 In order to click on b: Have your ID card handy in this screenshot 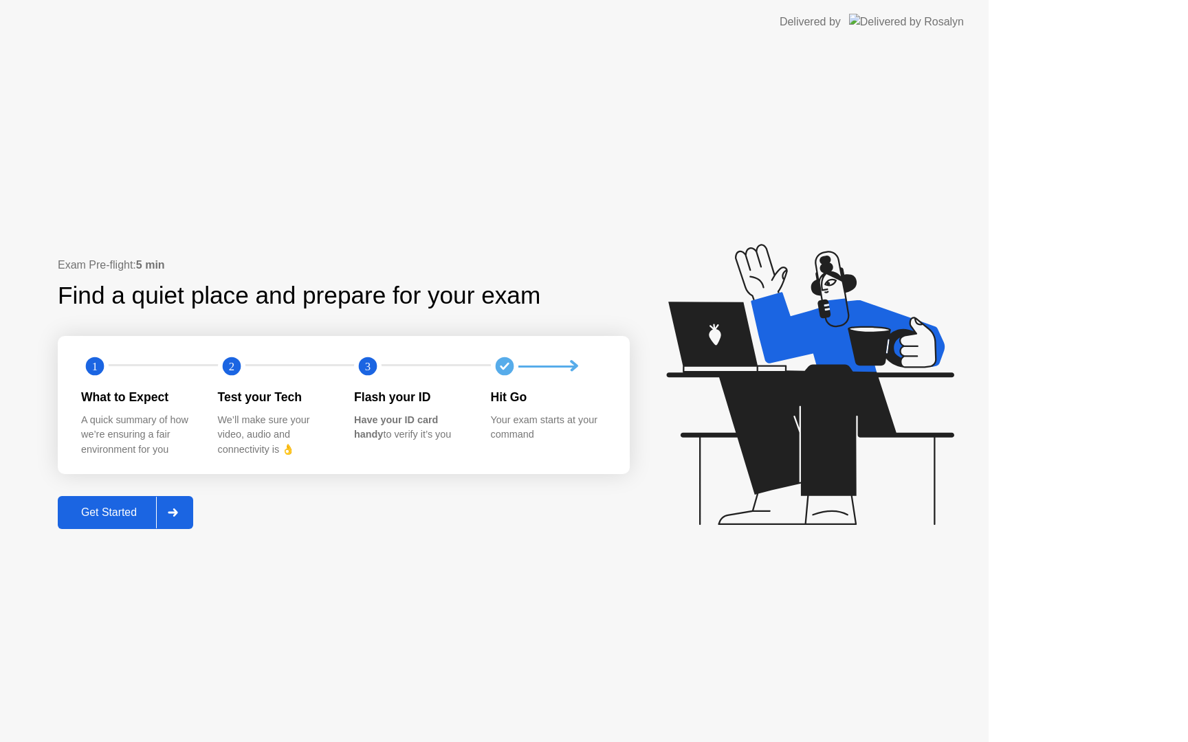, I will do `click(396, 428)`.